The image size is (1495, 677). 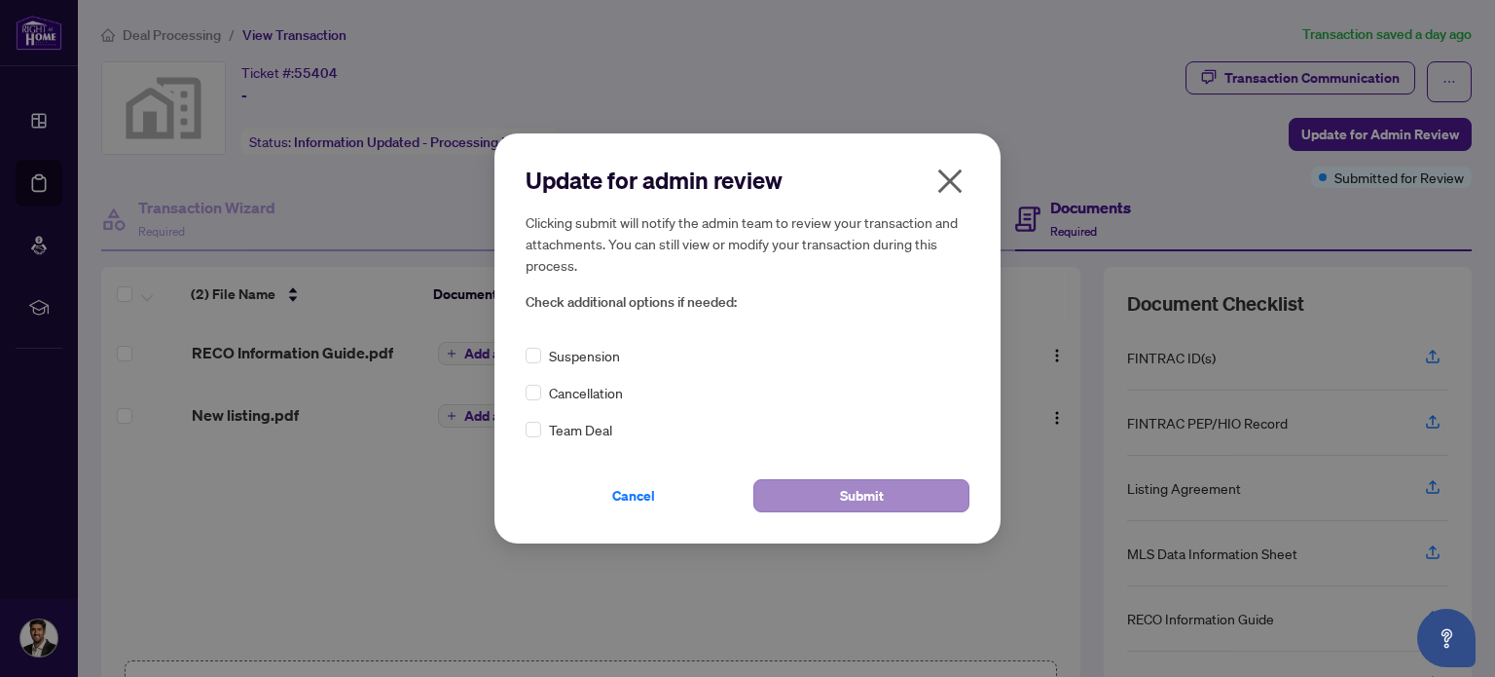 I want to click on button: Open asap, so click(x=1446, y=638).